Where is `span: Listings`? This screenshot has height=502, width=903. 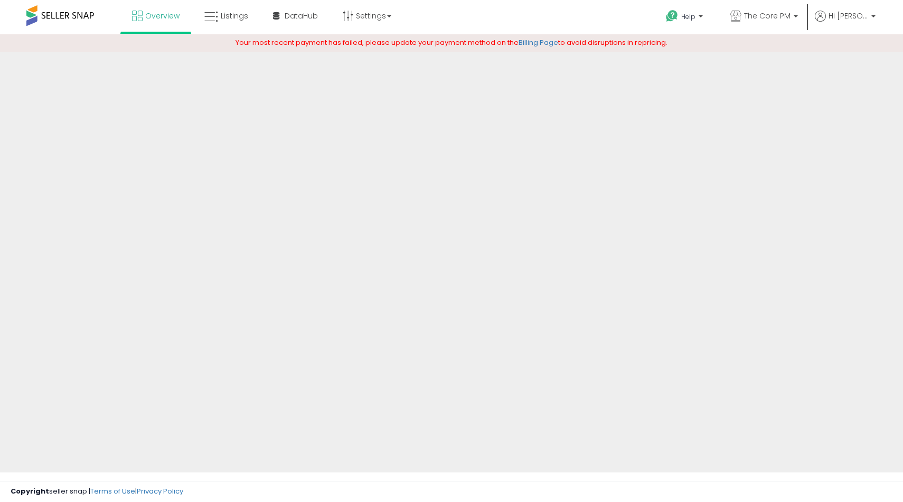 span: Listings is located at coordinates (235, 16).